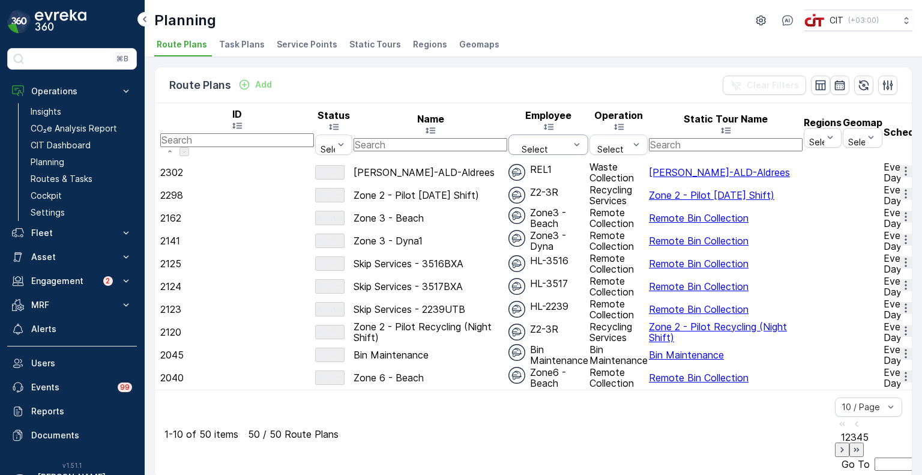 Image resolution: width=922 pixels, height=475 pixels. I want to click on p: 2, so click(108, 281).